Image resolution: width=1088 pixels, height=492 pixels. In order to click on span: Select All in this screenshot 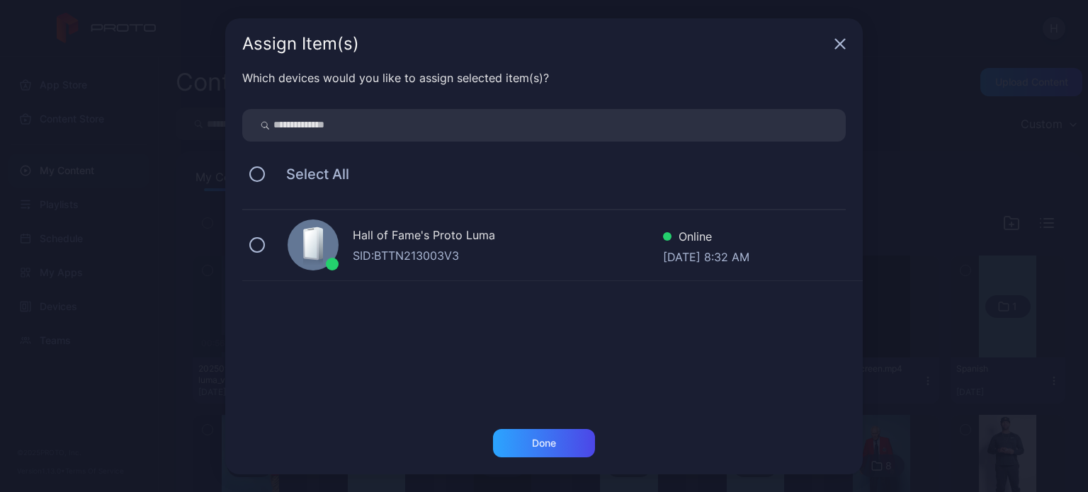, I will do `click(310, 174)`.